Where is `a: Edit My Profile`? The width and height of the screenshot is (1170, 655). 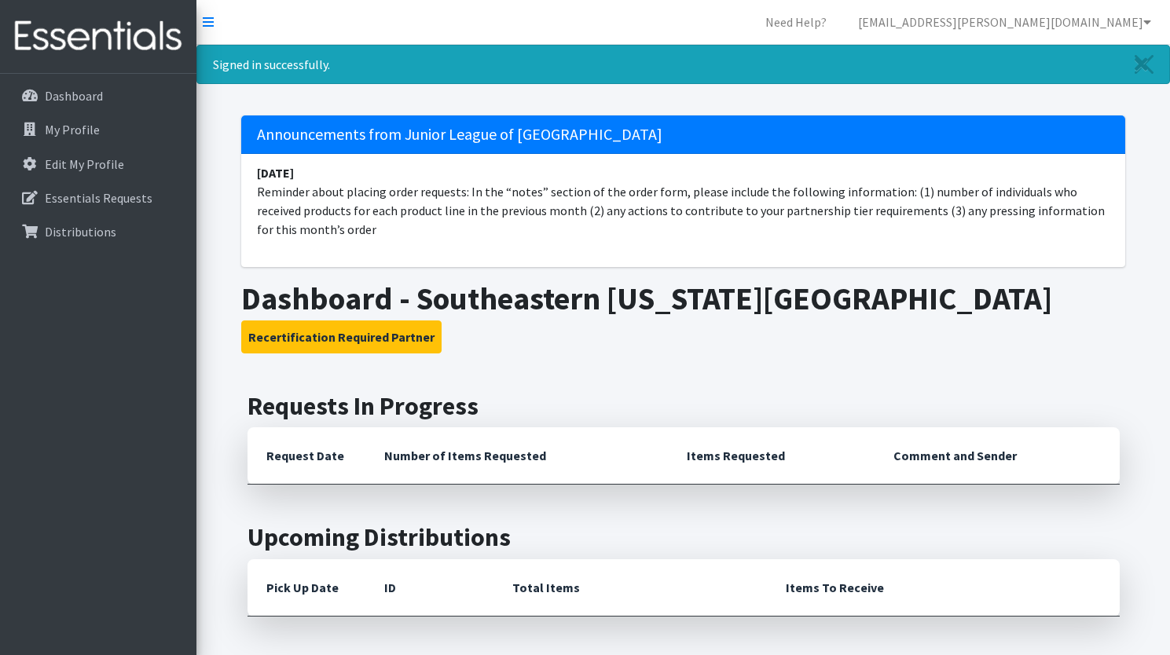 a: Edit My Profile is located at coordinates (98, 164).